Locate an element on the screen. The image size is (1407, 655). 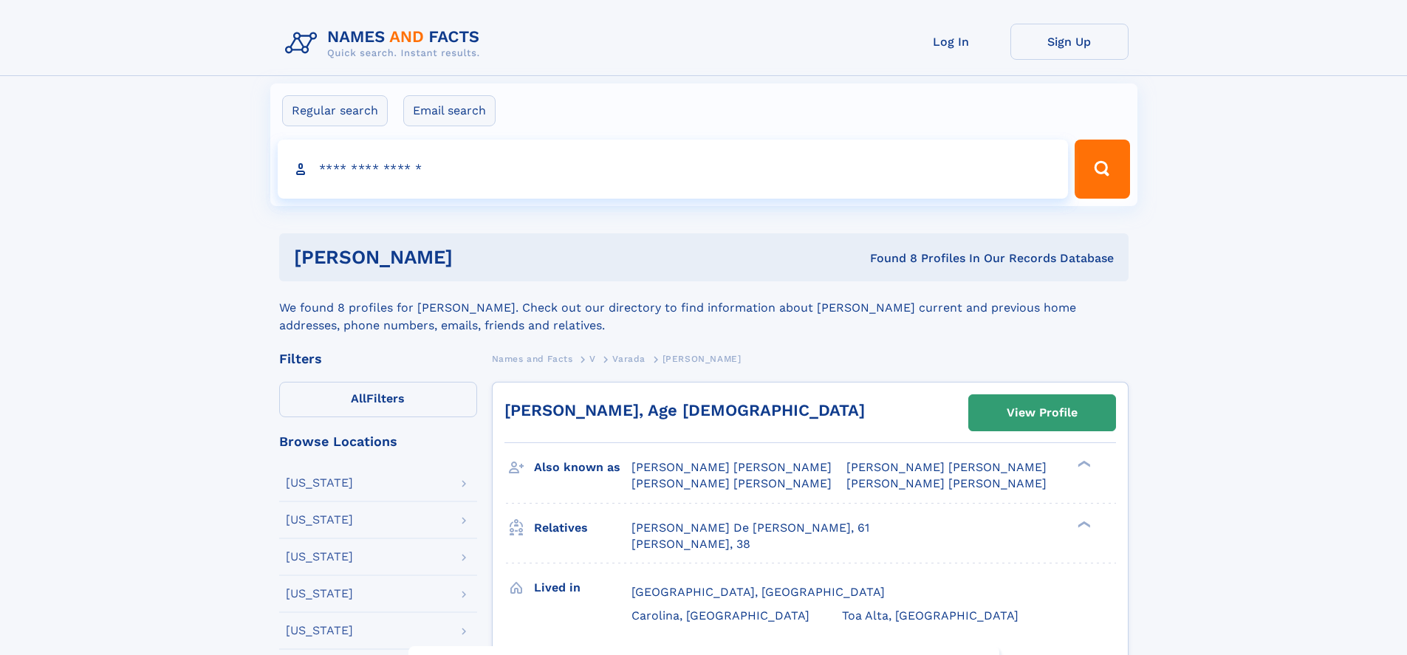
label: Filters is located at coordinates (378, 399).